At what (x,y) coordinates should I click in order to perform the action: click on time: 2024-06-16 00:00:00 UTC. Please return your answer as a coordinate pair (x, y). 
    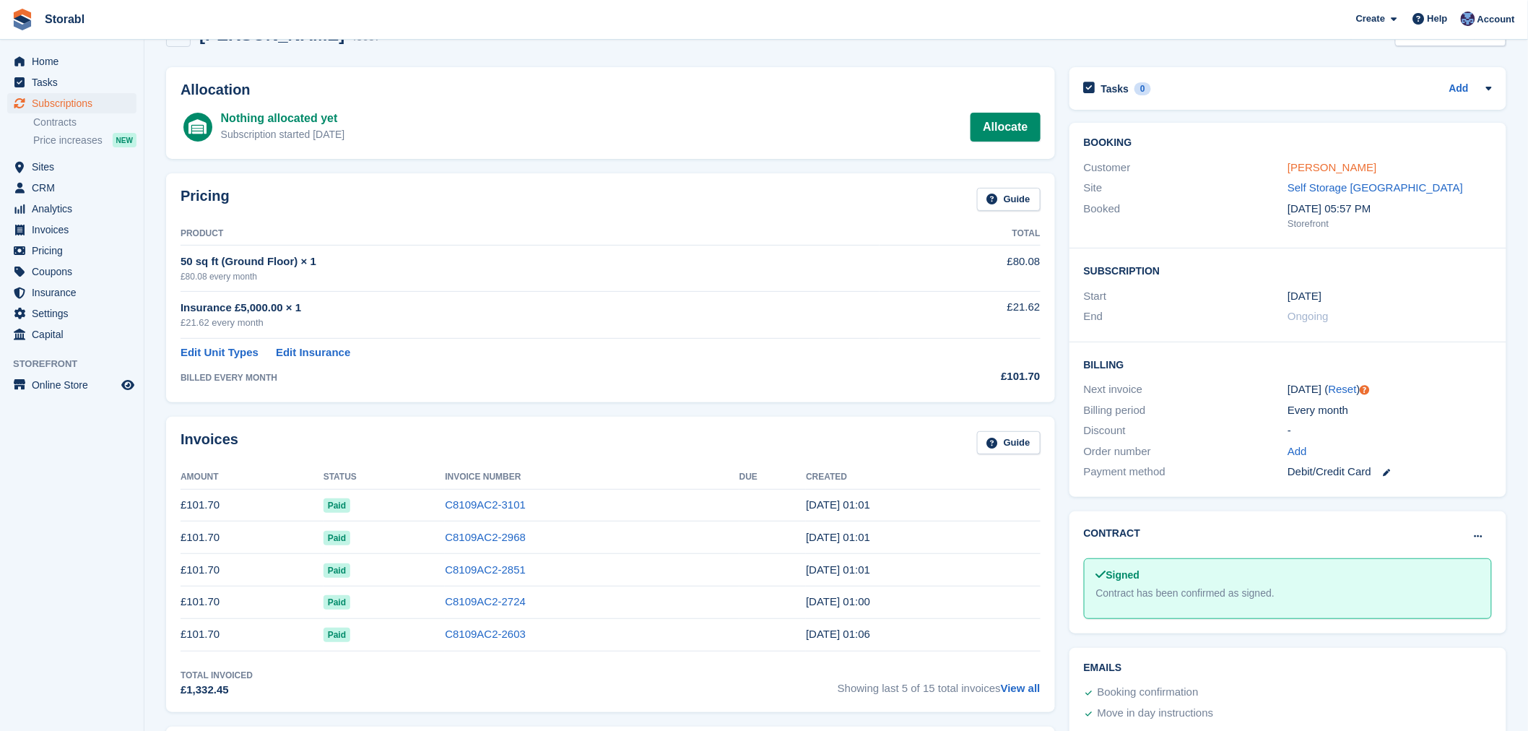
    Looking at the image, I should click on (1304, 296).